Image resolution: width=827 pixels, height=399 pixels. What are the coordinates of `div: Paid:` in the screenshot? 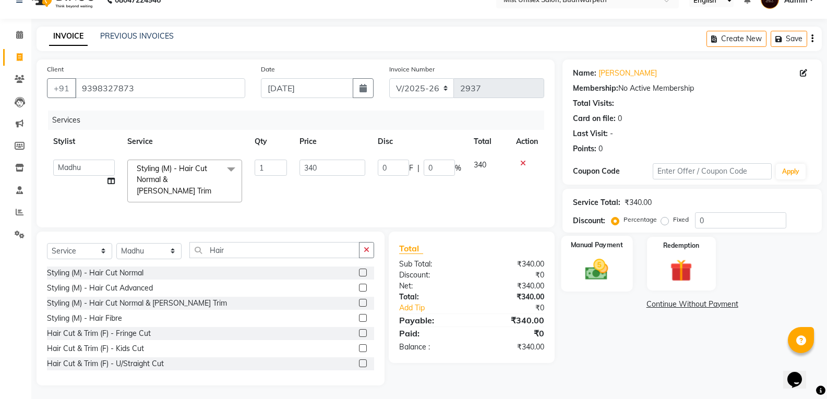 It's located at (432, 334).